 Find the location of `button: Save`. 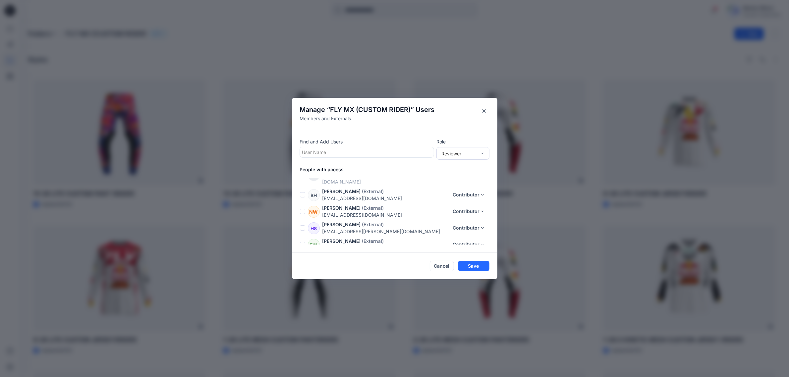

button: Save is located at coordinates (473, 266).